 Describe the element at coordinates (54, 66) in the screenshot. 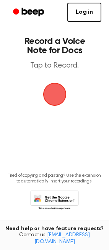

I see `p: Tap to Record.` at that location.